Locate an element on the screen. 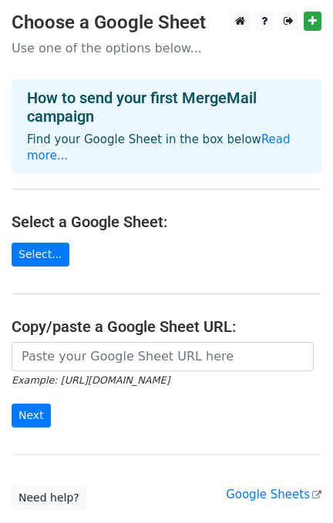 This screenshot has width=333, height=523. h4: Copy/paste a Google Sheet URL: is located at coordinates (166, 326).